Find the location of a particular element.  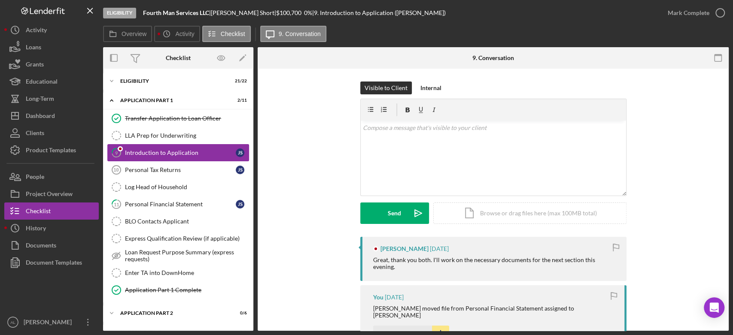

a: Long-Term is located at coordinates (52, 99).